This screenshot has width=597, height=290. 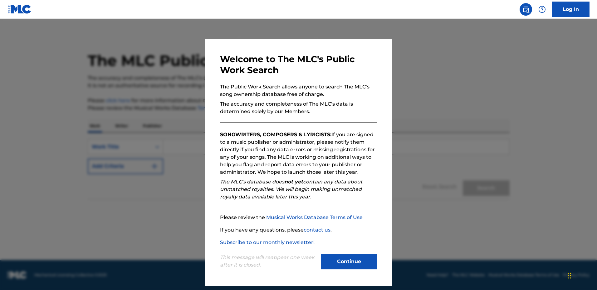 What do you see at coordinates (276, 134) in the screenshot?
I see `strong: SONGWRITERS, COMPOSERS & LYRICISTS:` at bounding box center [276, 134].